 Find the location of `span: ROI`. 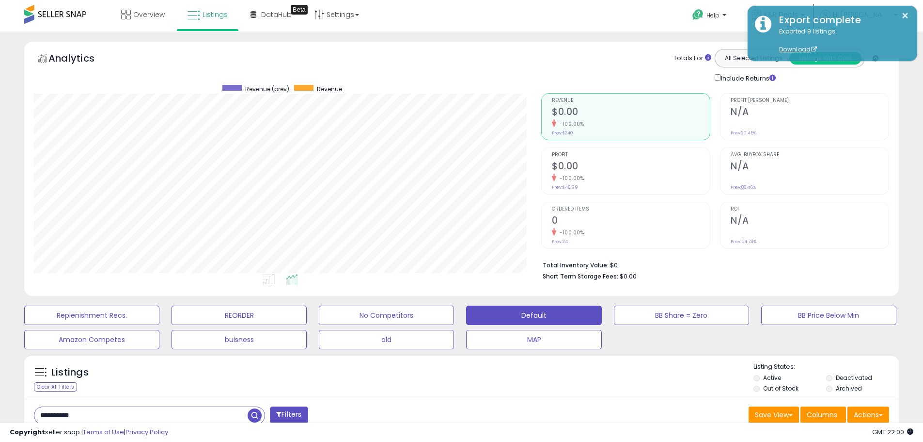

span: ROI is located at coordinates (810, 209).